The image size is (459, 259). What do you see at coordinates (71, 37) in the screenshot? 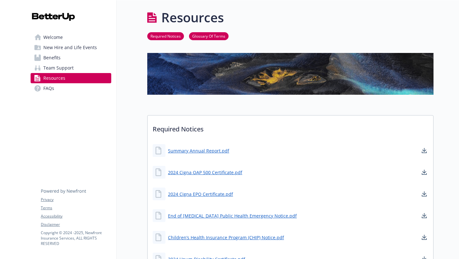
I see `a: Welcome` at bounding box center [71, 37].